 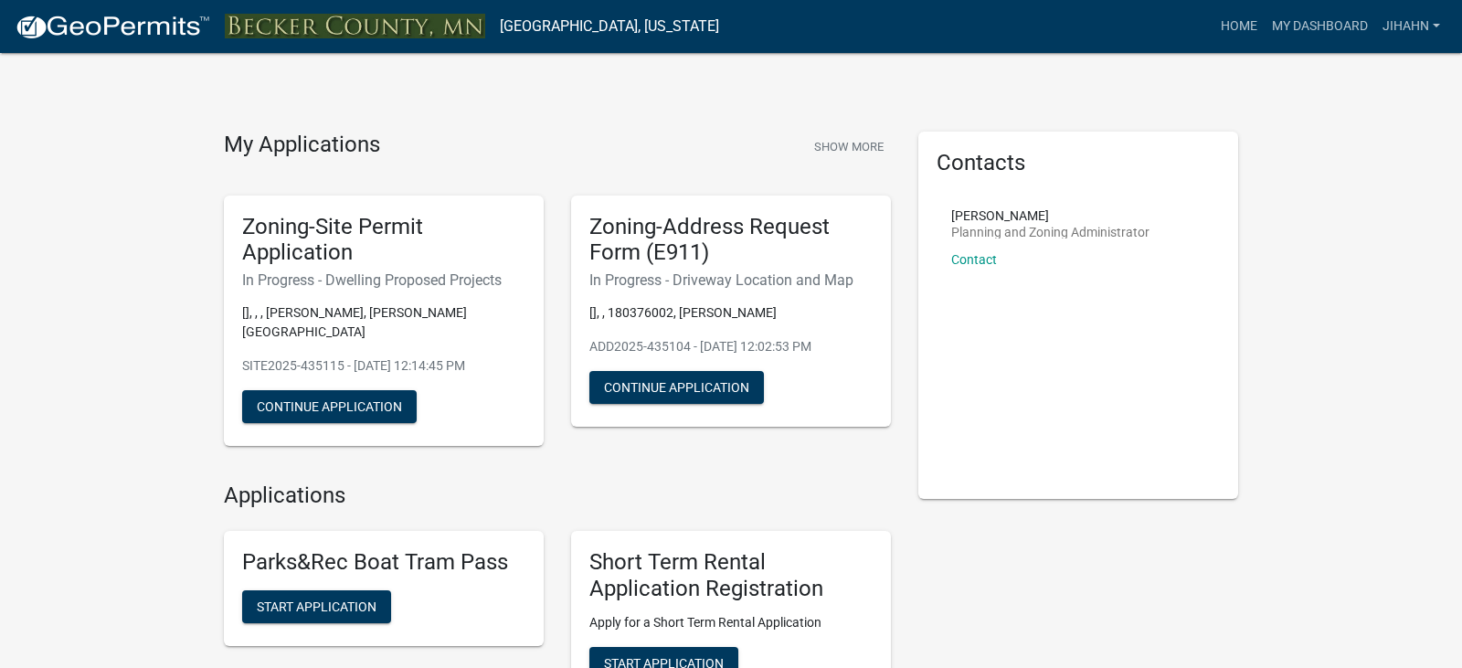 What do you see at coordinates (849, 146) in the screenshot?
I see `button: Show More` at bounding box center [849, 146].